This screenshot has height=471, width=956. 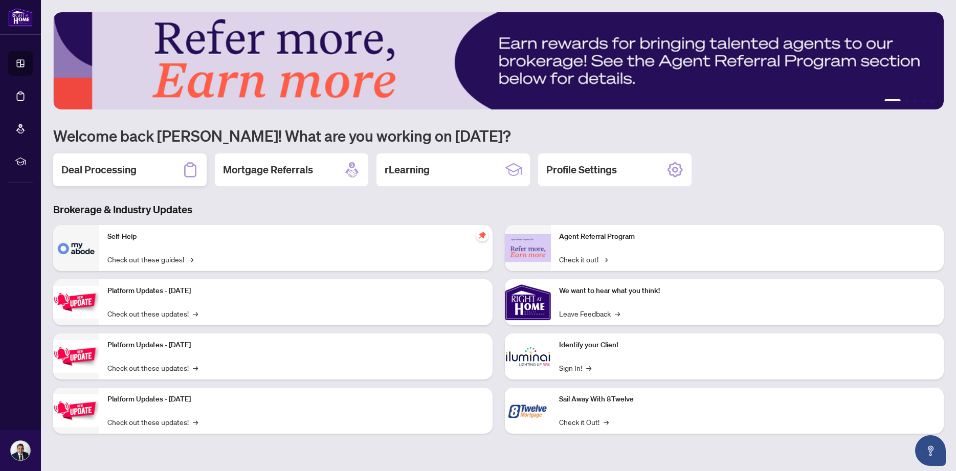 I want to click on button: 4, so click(x=923, y=101).